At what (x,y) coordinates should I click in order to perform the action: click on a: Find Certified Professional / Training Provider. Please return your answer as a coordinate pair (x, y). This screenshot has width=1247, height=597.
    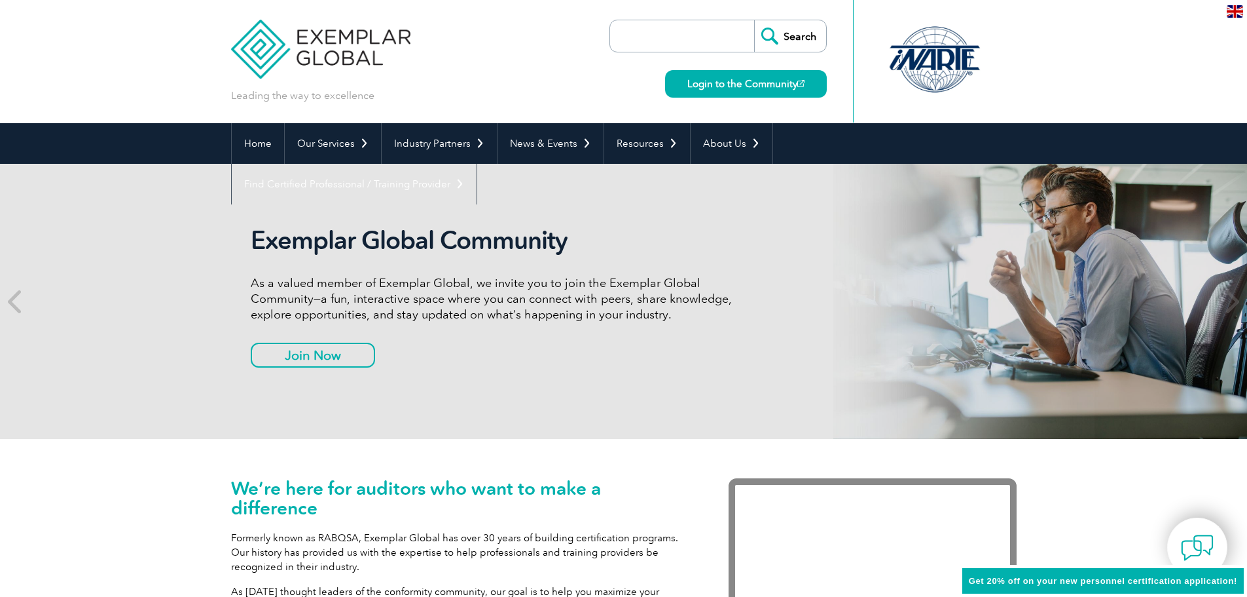
    Looking at the image, I should click on (354, 184).